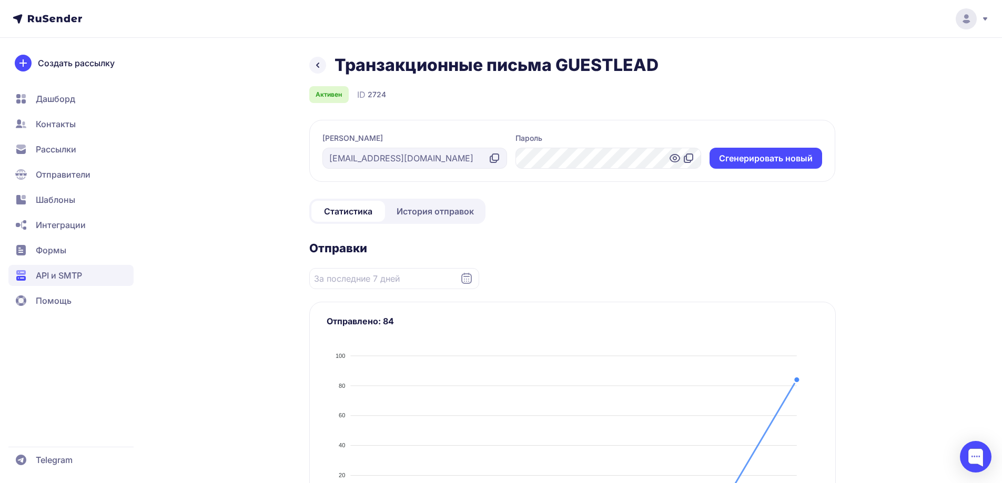  What do you see at coordinates (342, 445) in the screenshot?
I see `tspan: 40` at bounding box center [342, 445].